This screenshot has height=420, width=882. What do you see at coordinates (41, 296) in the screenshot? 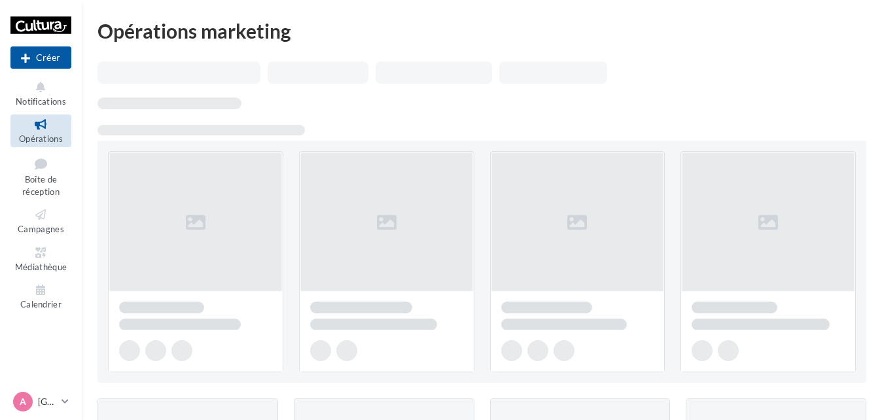
I see `a: Calendrier` at bounding box center [41, 296].